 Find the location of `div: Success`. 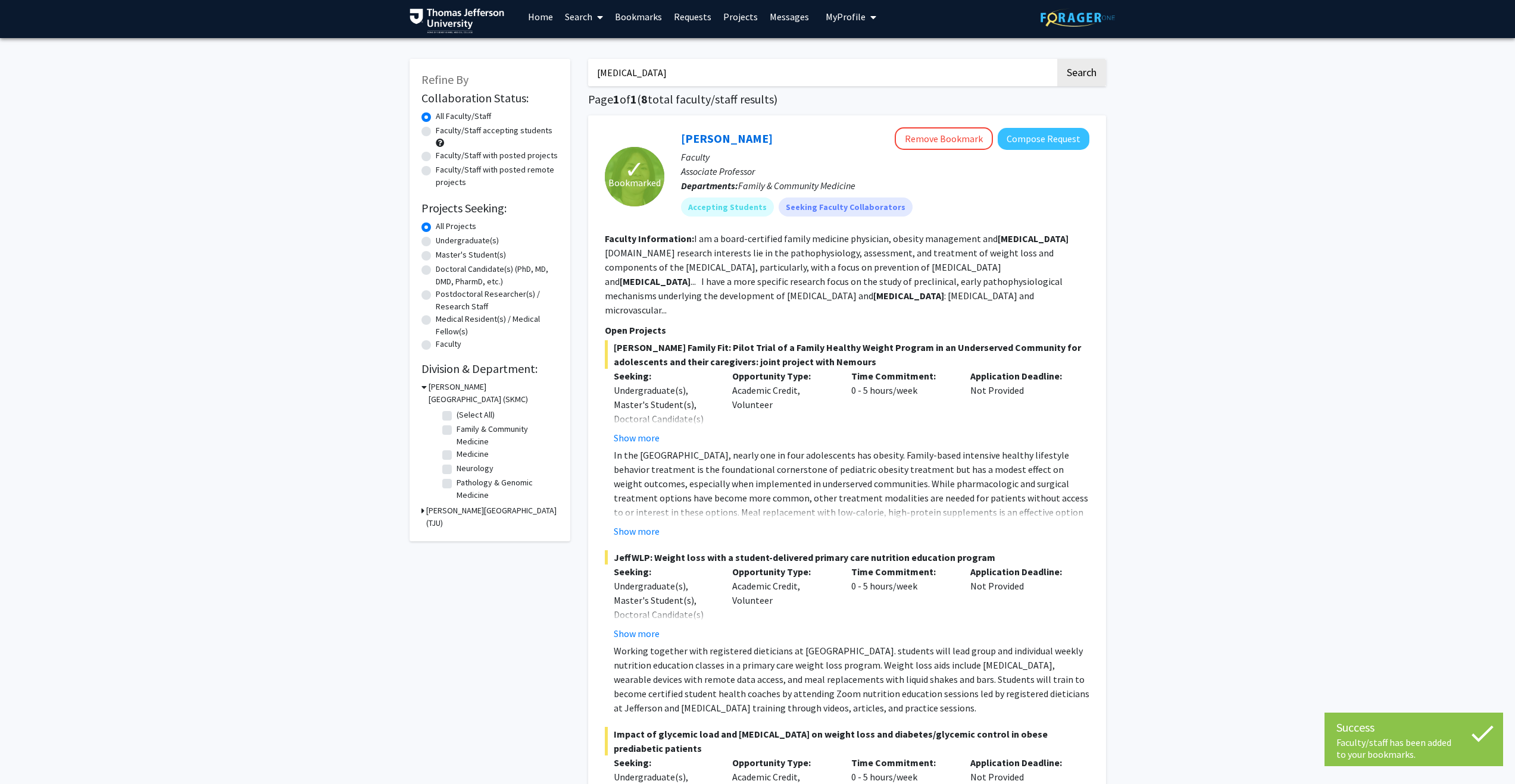

div: Success is located at coordinates (1414, 727).